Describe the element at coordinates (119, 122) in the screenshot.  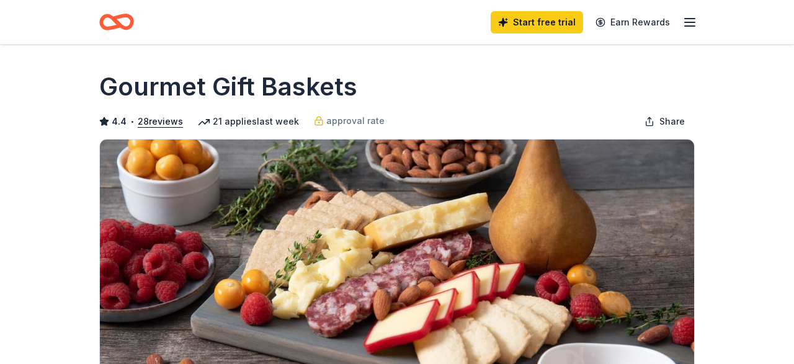
I see `span: 4.4` at that location.